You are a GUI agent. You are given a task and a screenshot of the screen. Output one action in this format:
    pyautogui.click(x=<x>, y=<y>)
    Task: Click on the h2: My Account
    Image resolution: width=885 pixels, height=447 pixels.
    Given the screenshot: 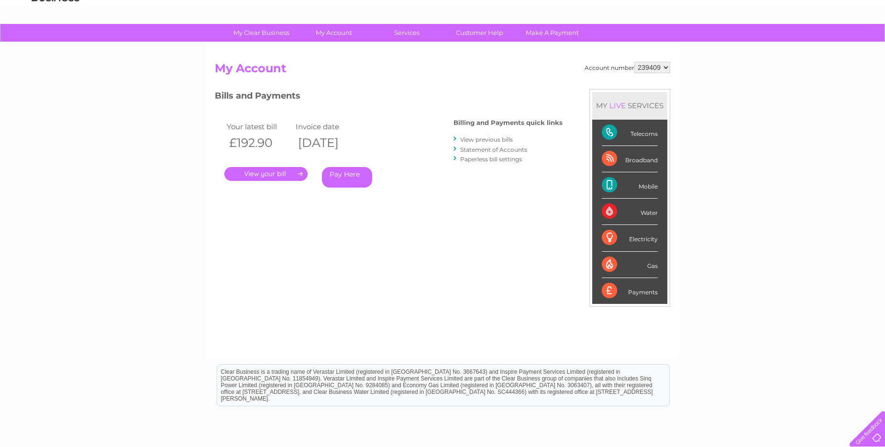 What is the action you would take?
    pyautogui.click(x=443, y=71)
    